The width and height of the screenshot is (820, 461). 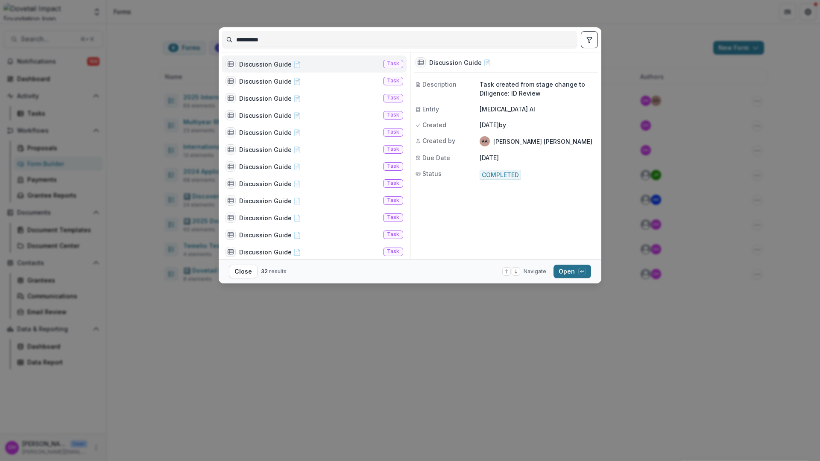 What do you see at coordinates (430, 109) in the screenshot?
I see `span: Entity` at bounding box center [430, 109].